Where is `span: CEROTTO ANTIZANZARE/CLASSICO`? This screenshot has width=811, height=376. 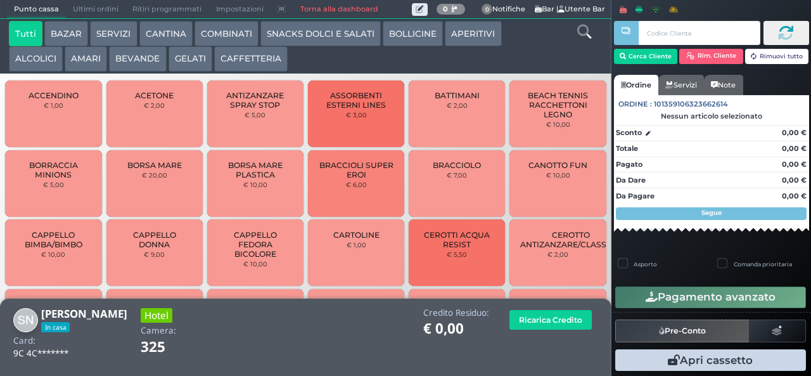 span: CEROTTO ANTIZANZARE/CLASSICO is located at coordinates (570, 240).